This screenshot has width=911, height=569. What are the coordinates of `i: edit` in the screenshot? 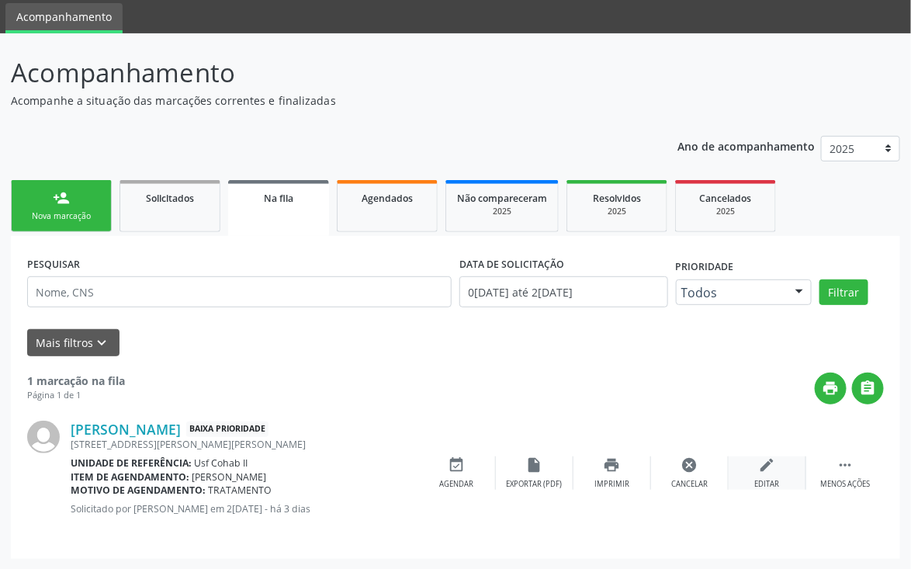 It's located at (767, 465).